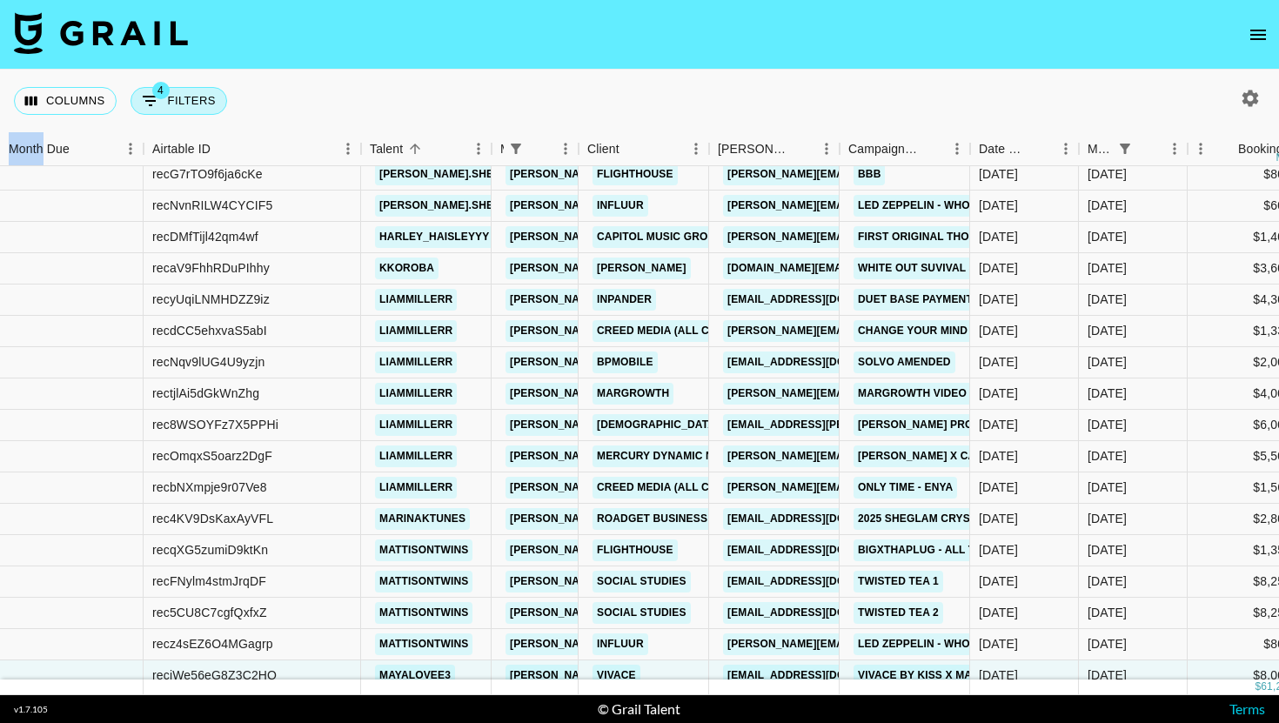 This screenshot has height=723, width=1279. Describe the element at coordinates (998, 237) in the screenshot. I see `div: 23/09/2025` at that location.